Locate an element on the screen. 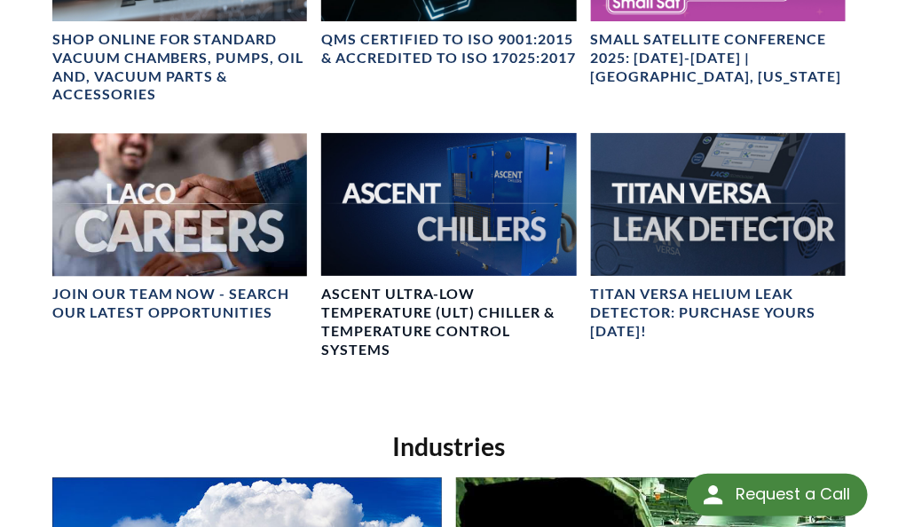  h4: Join our team now - SEARCH OUR LATEST OPPORTUNITIES is located at coordinates (180, 303).